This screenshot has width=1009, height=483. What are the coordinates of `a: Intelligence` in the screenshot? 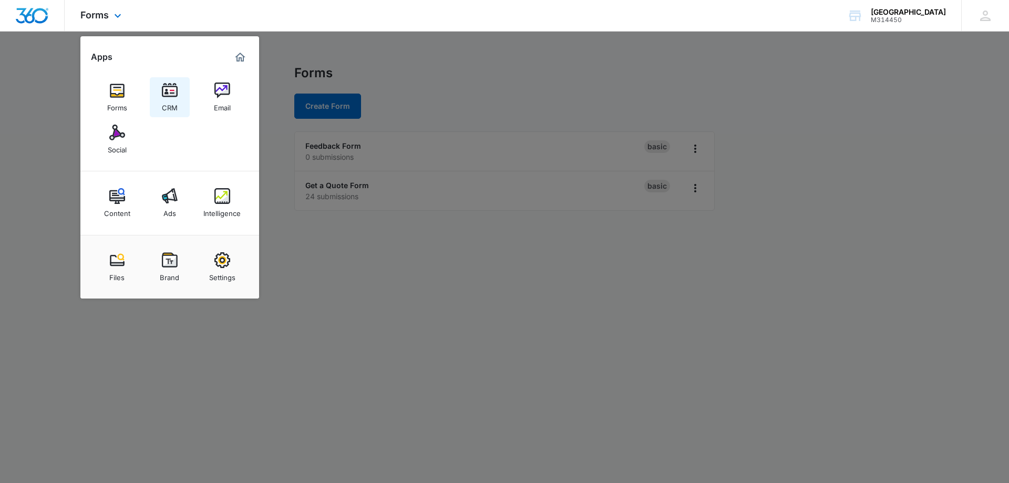 It's located at (222, 203).